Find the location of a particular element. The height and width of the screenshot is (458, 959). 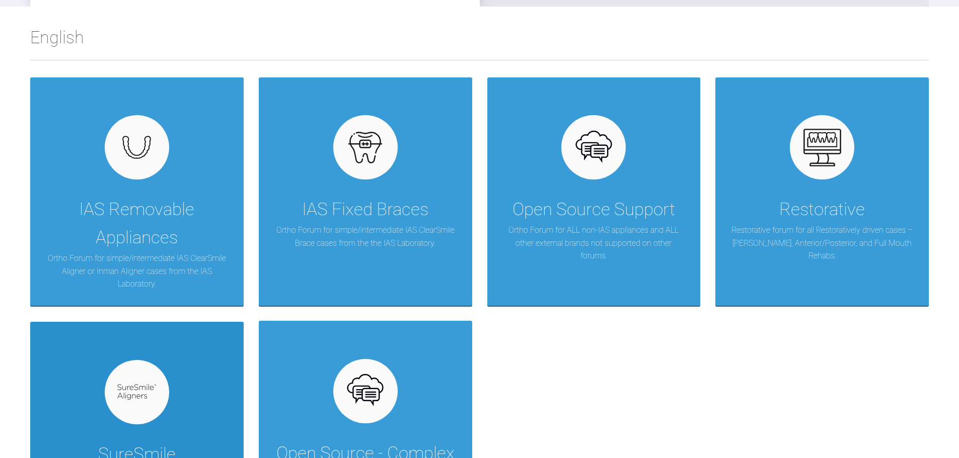

div: Restorative is located at coordinates (822, 210).